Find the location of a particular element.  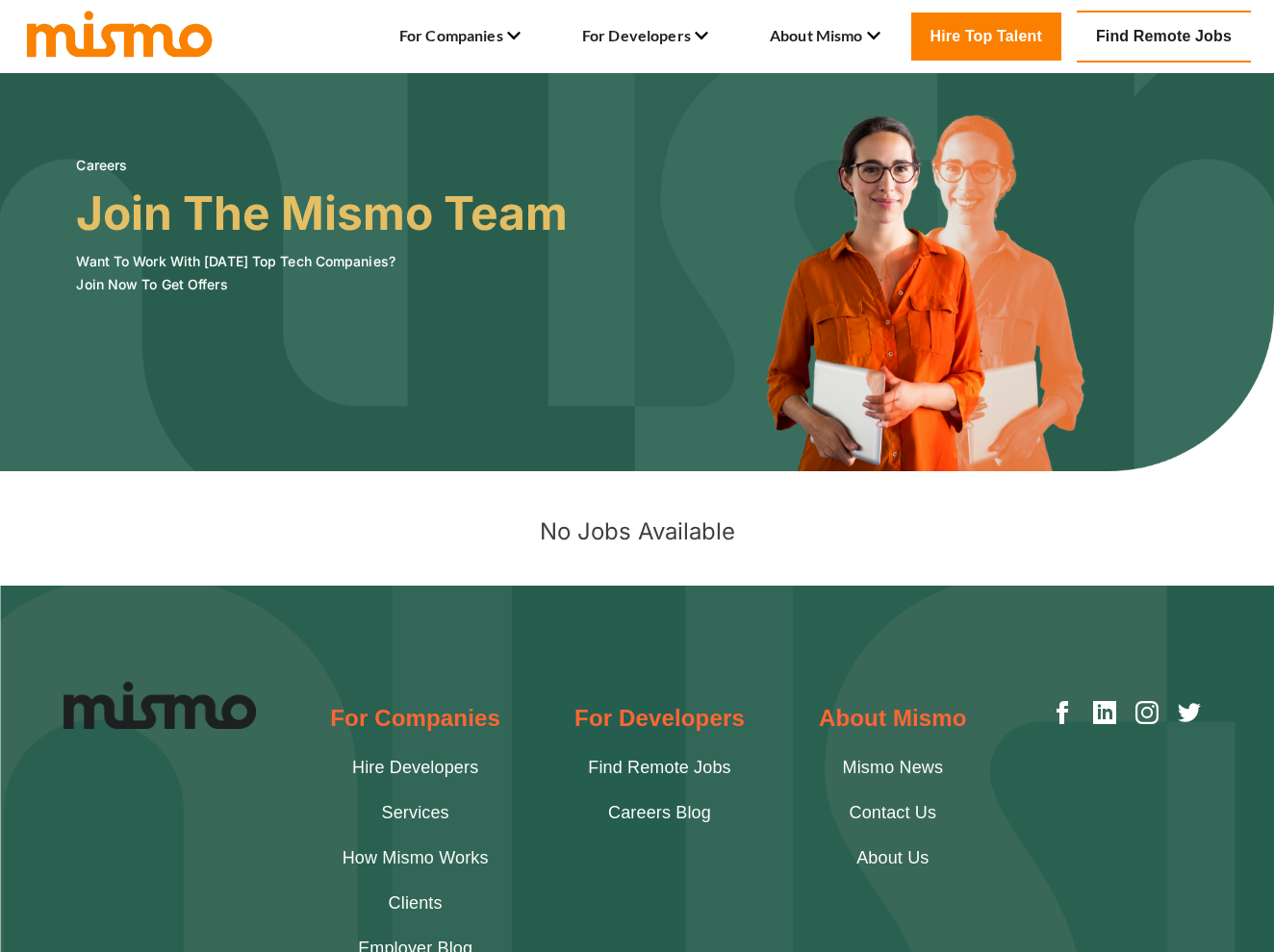

a: Careers Blog is located at coordinates (659, 813).